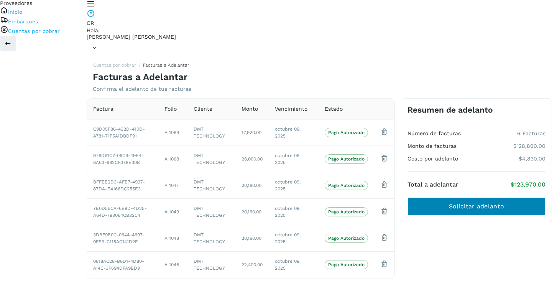  What do you see at coordinates (529, 146) in the screenshot?
I see `p: $128,800.00` at bounding box center [529, 146].